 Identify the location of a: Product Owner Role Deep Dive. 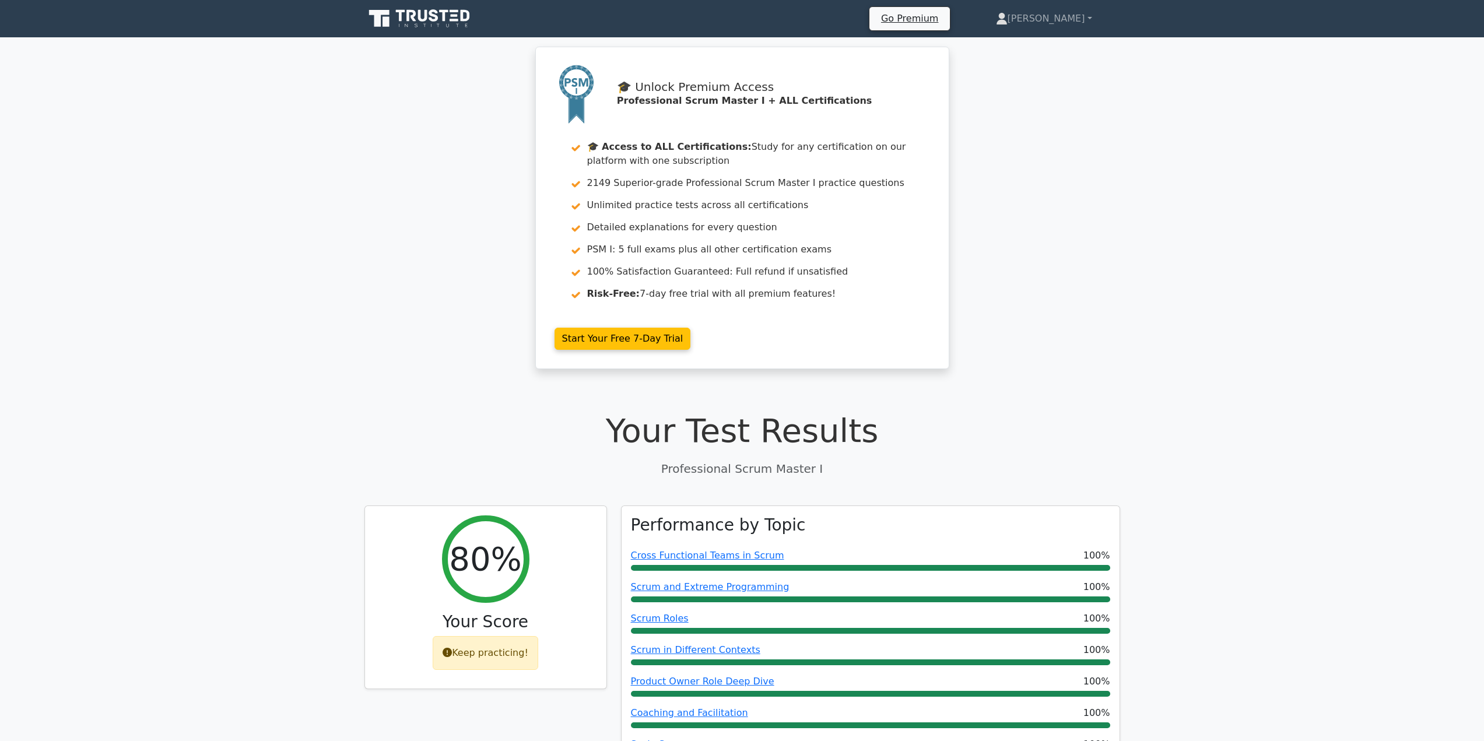
(703, 681).